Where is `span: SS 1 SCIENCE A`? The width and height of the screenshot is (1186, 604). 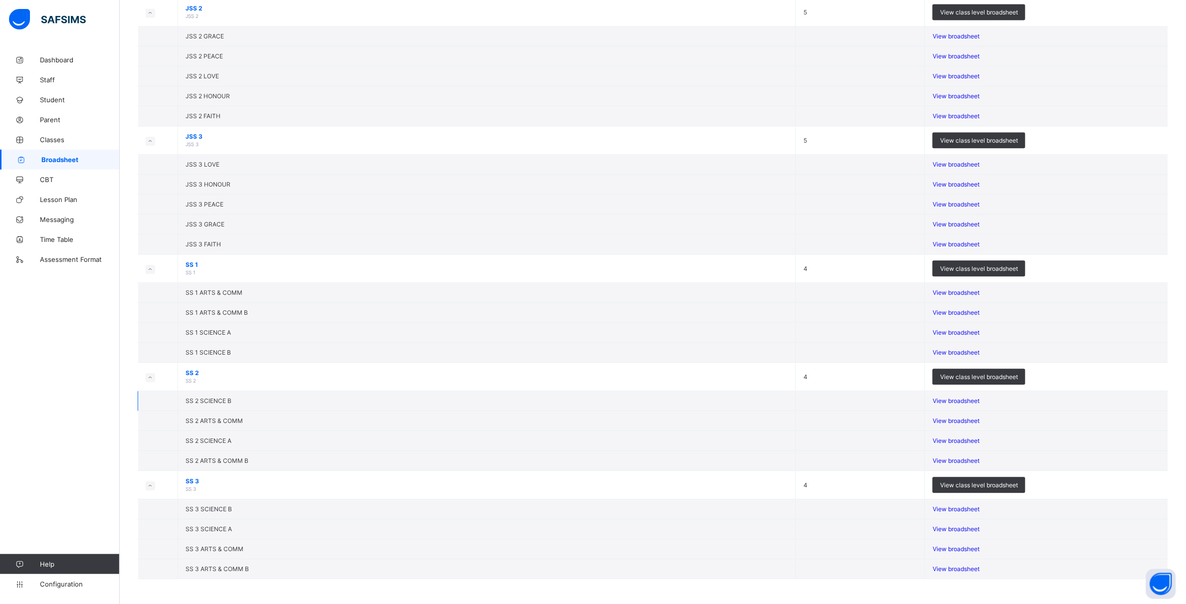
span: SS 1 SCIENCE A is located at coordinates (208, 332).